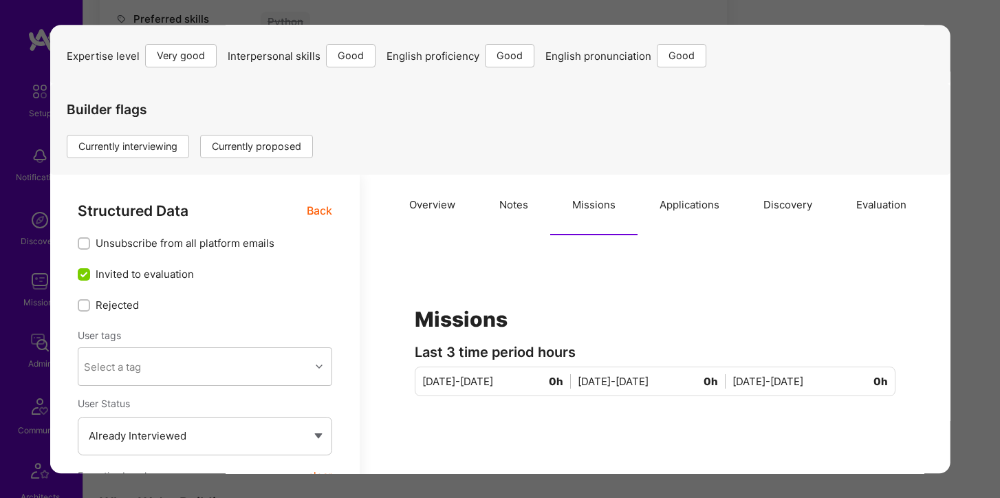 Image resolution: width=1000 pixels, height=498 pixels. Describe the element at coordinates (112, 476) in the screenshot. I see `span: Expertise Level` at that location.